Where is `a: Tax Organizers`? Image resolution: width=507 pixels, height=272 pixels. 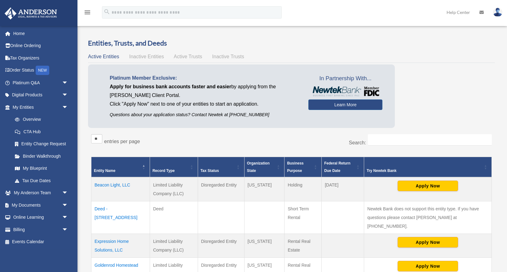 a: Tax Organizers is located at coordinates (41, 58).